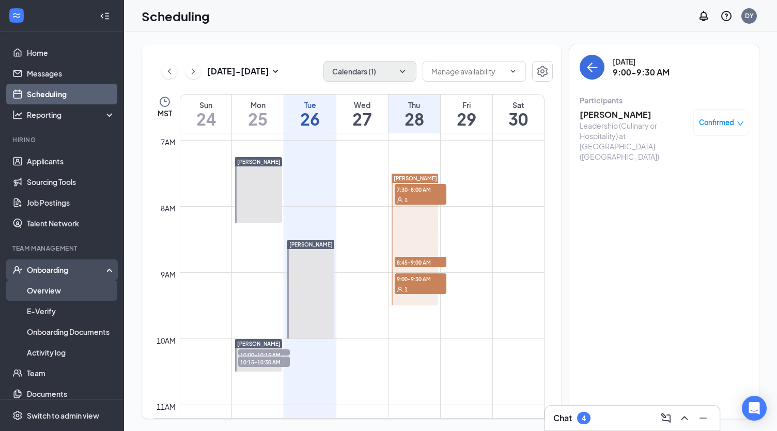  What do you see at coordinates (165, 113) in the screenshot?
I see `span: MST` at bounding box center [165, 113].